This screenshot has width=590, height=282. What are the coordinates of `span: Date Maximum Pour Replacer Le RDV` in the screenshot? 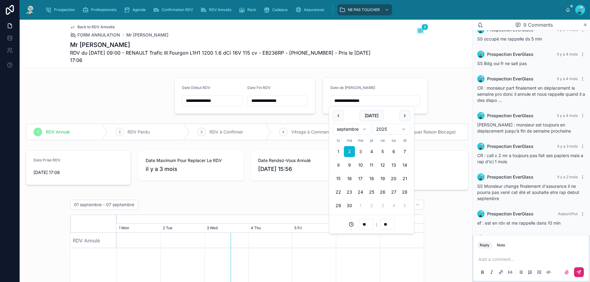 It's located at (191, 161).